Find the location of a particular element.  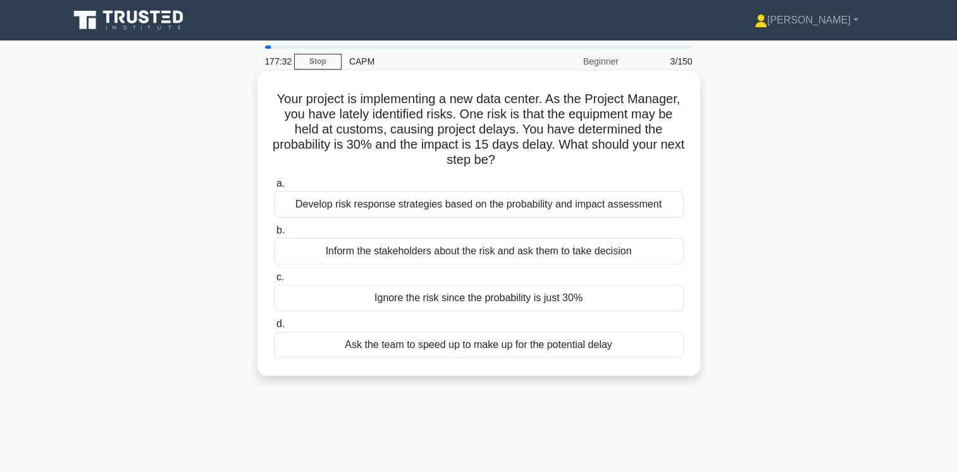

a: Stop is located at coordinates (317, 61).